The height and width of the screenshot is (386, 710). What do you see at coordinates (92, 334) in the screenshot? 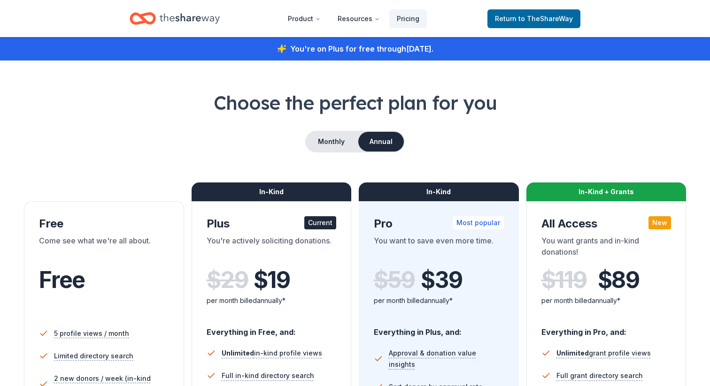
I see `span: 5 profile views / month` at bounding box center [92, 334].